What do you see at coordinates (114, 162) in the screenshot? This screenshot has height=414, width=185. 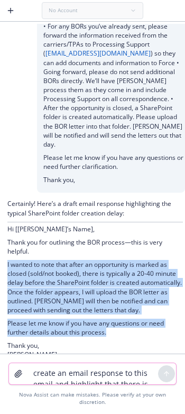 I see `p: Please let me know if you have any questions or need further clarification.` at bounding box center [114, 162].